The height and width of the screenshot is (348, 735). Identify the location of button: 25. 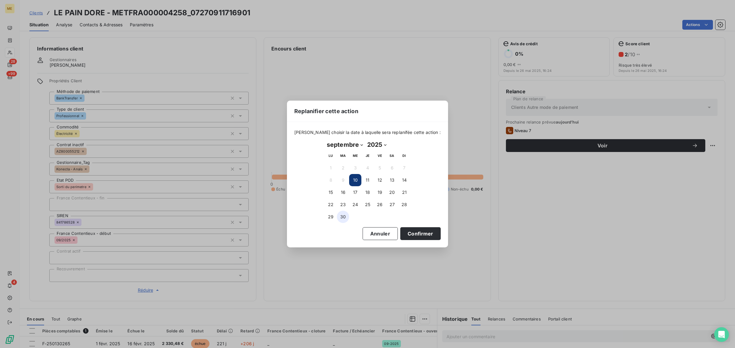
(367, 205).